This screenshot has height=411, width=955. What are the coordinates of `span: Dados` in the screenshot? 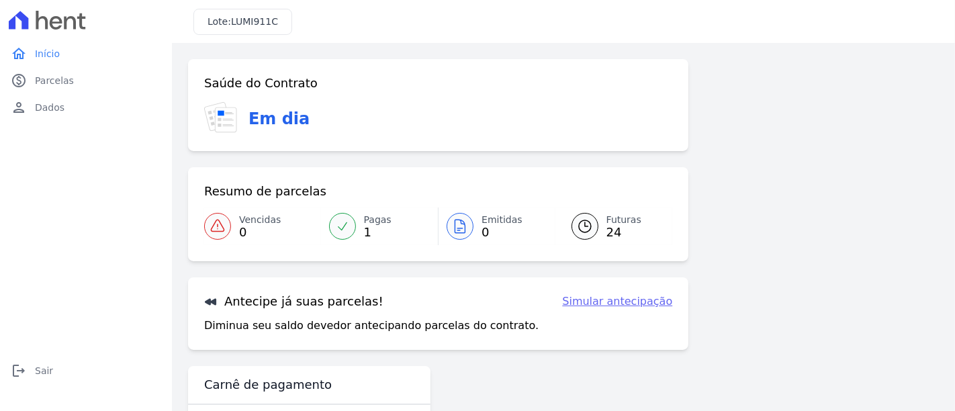 It's located at (50, 107).